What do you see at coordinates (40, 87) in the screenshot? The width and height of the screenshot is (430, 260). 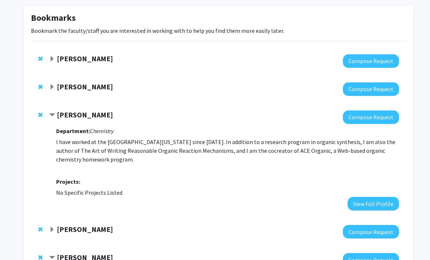 I see `span: Remove Shahnawaz Rather from bookmarks` at bounding box center [40, 87].